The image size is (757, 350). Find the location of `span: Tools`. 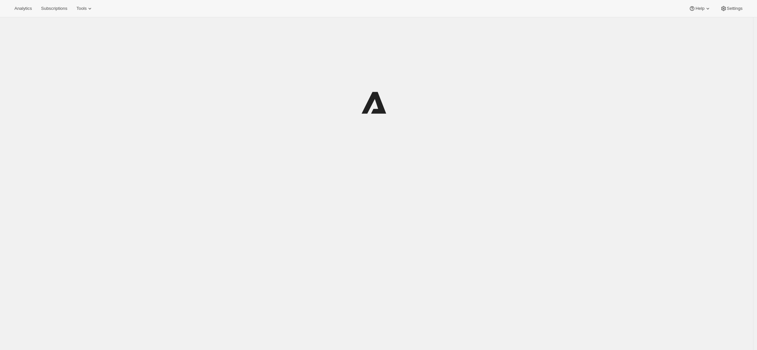

span: Tools is located at coordinates (81, 9).